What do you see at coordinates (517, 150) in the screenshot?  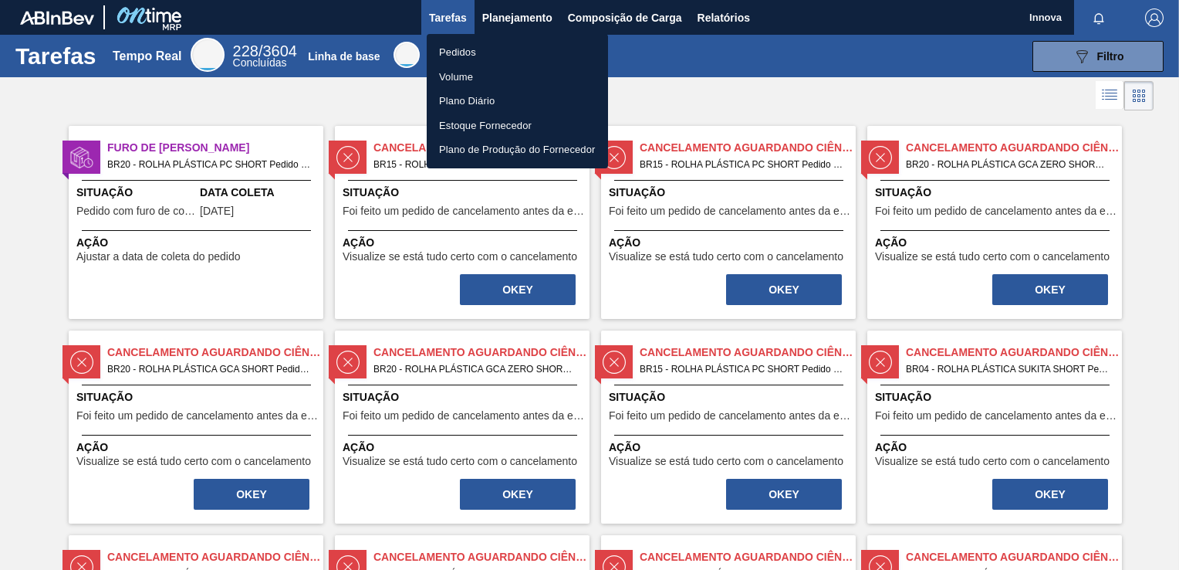 I see `li: Plano de Produção do Fornecedor` at bounding box center [517, 150].